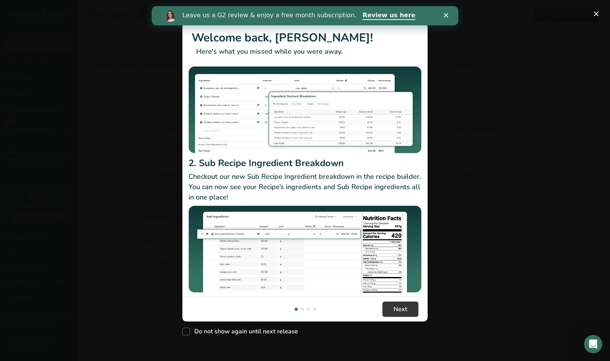 The height and width of the screenshot is (361, 610). Describe the element at coordinates (244, 331) in the screenshot. I see `span: Do not show again until next release` at that location.